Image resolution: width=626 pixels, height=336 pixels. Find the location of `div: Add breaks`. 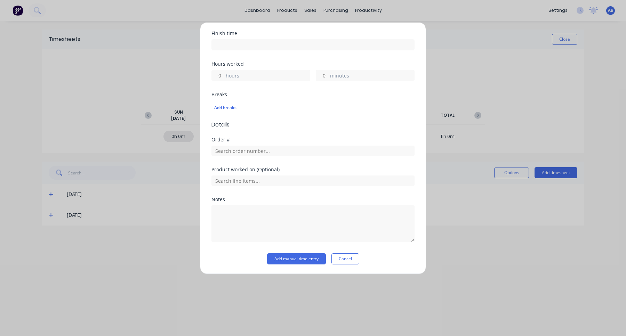

div: Add breaks is located at coordinates (313, 108).